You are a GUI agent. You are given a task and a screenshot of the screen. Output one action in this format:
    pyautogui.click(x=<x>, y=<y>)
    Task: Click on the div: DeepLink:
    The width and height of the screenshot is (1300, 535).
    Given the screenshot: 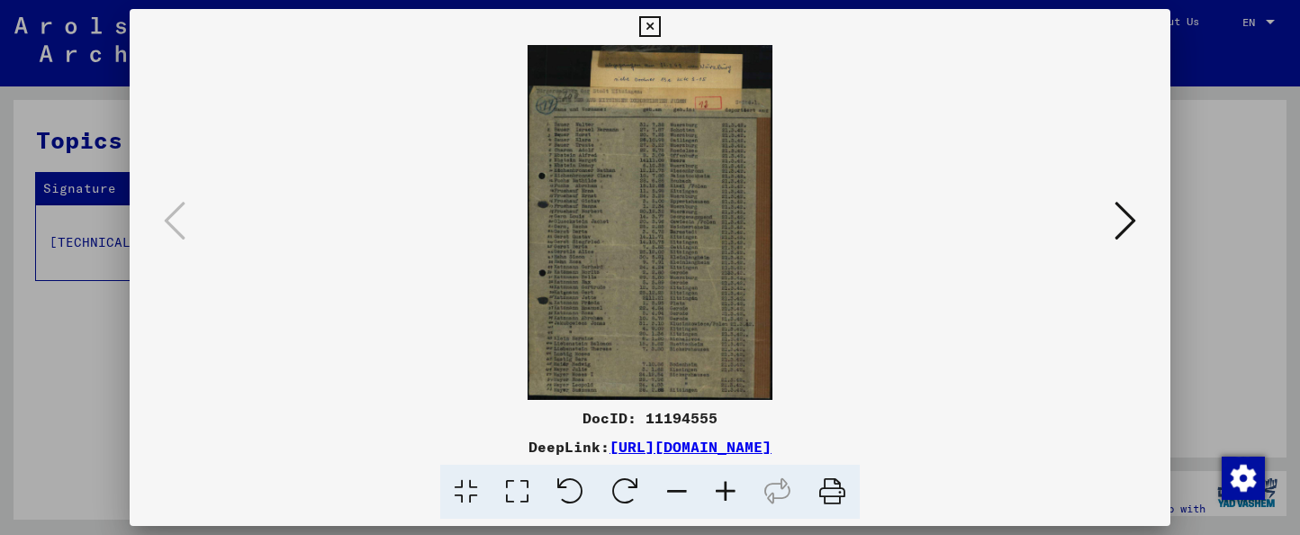 What is the action you would take?
    pyautogui.click(x=649, y=447)
    